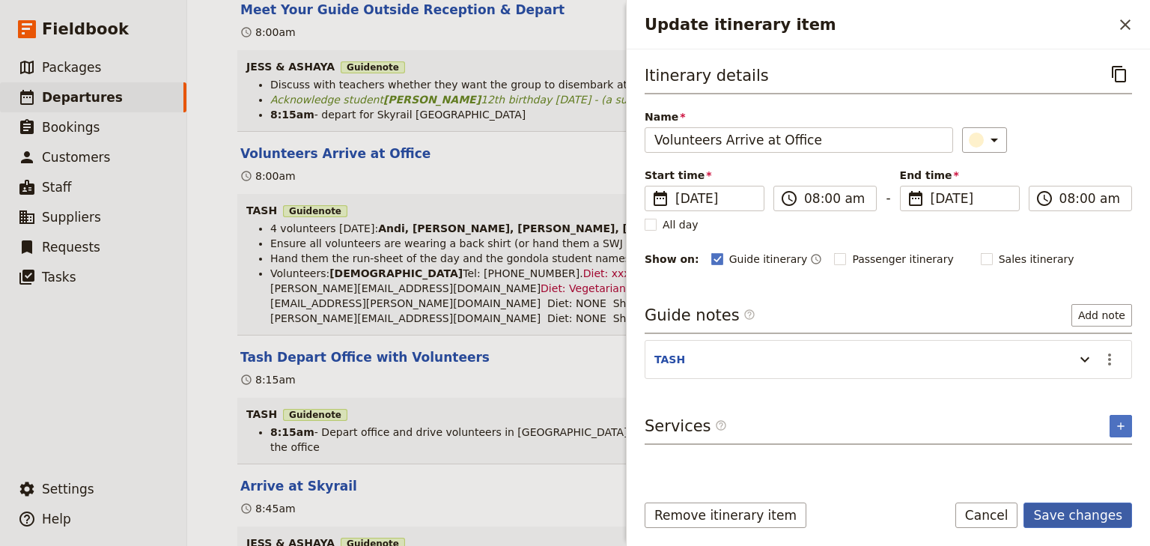 The width and height of the screenshot is (1150, 546). What do you see at coordinates (268, 508) in the screenshot?
I see `div: 8:45am` at bounding box center [268, 508].